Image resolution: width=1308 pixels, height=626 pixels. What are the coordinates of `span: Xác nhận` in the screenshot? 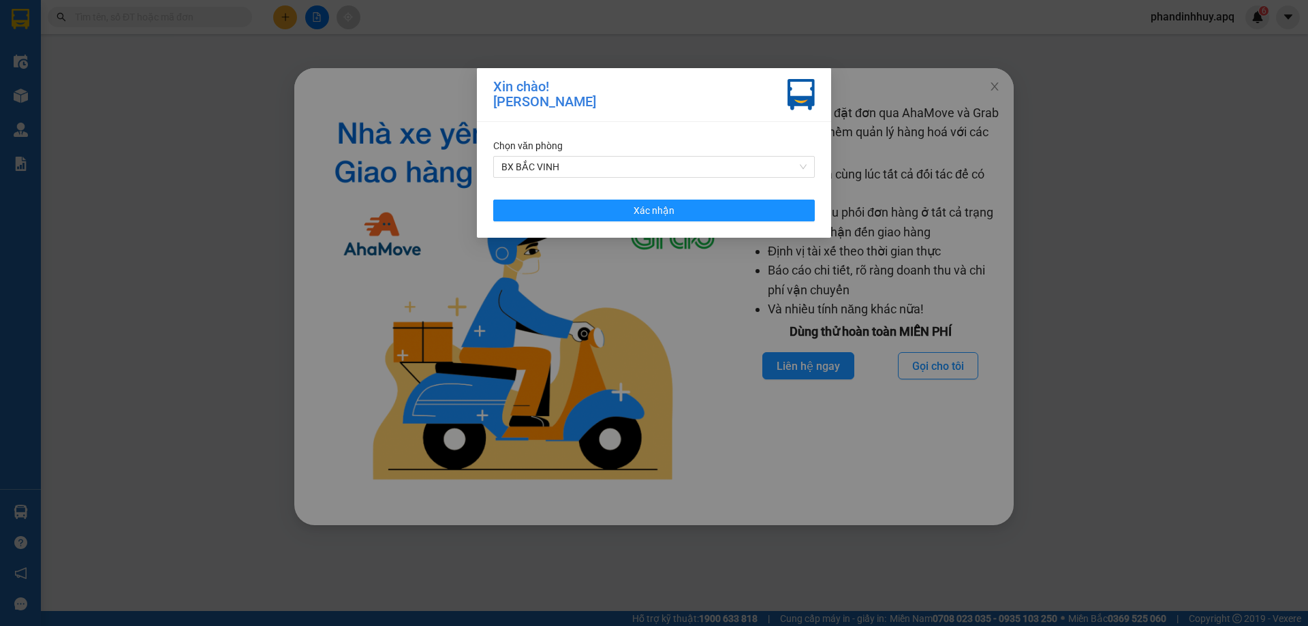 It's located at (654, 211).